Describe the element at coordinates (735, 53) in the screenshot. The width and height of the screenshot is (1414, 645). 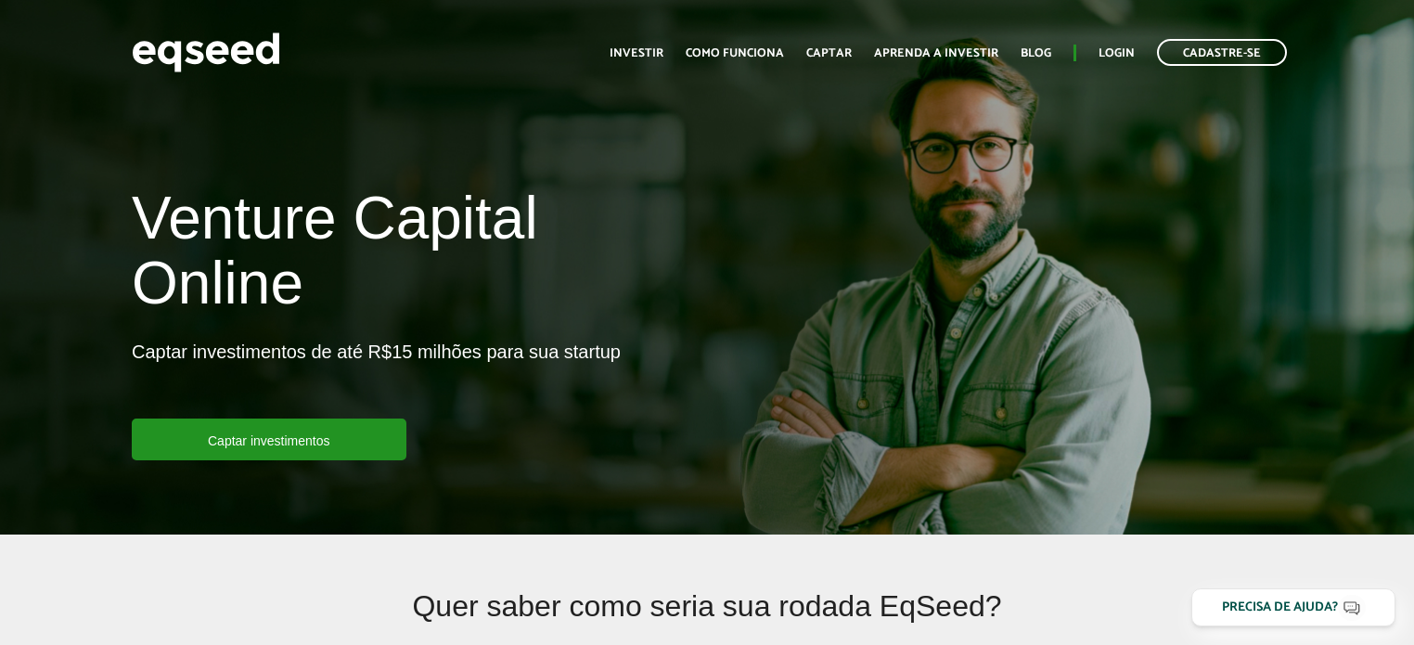
I see `a: Como funciona` at that location.